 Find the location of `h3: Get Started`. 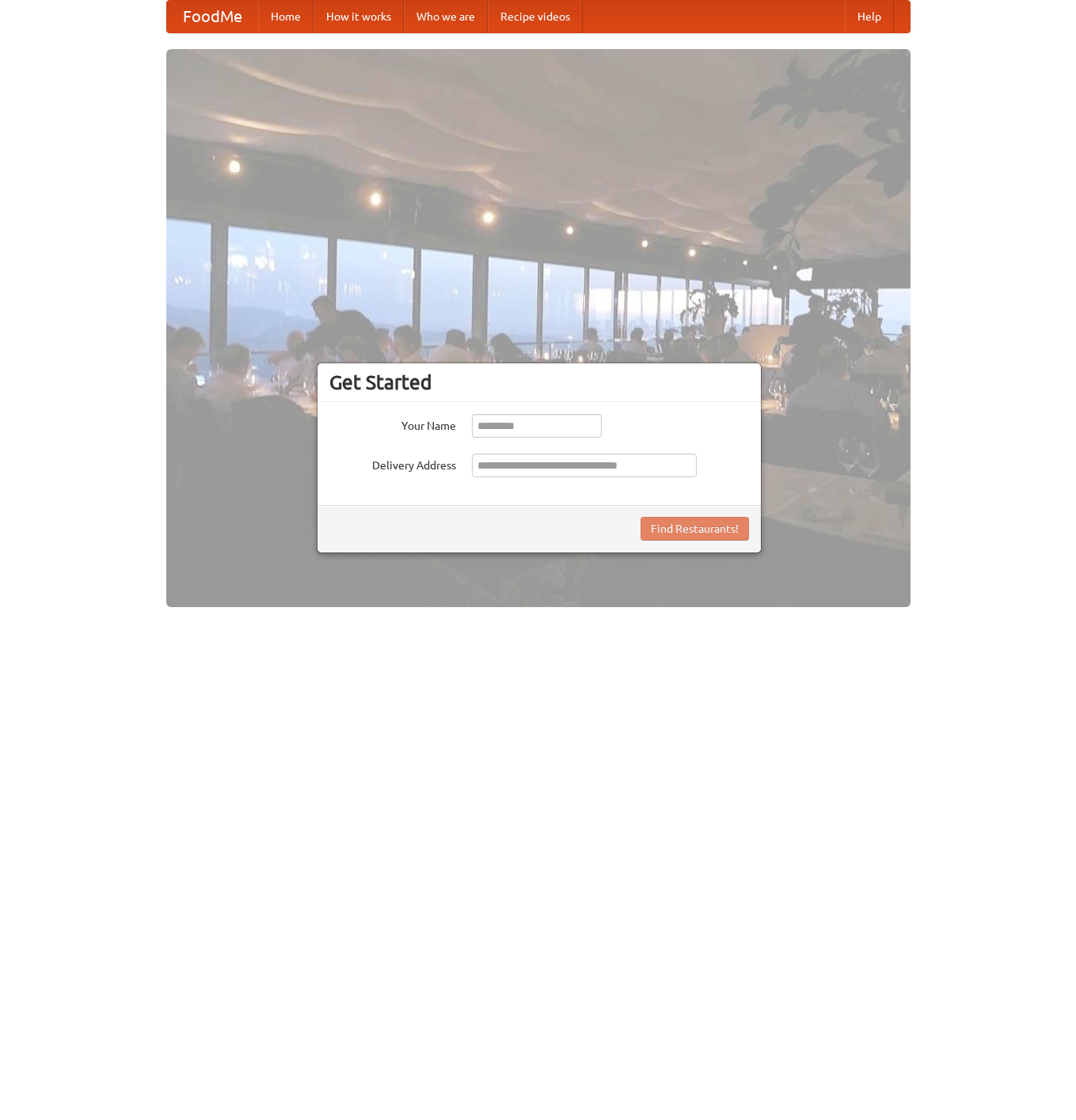

h3: Get Started is located at coordinates (539, 382).